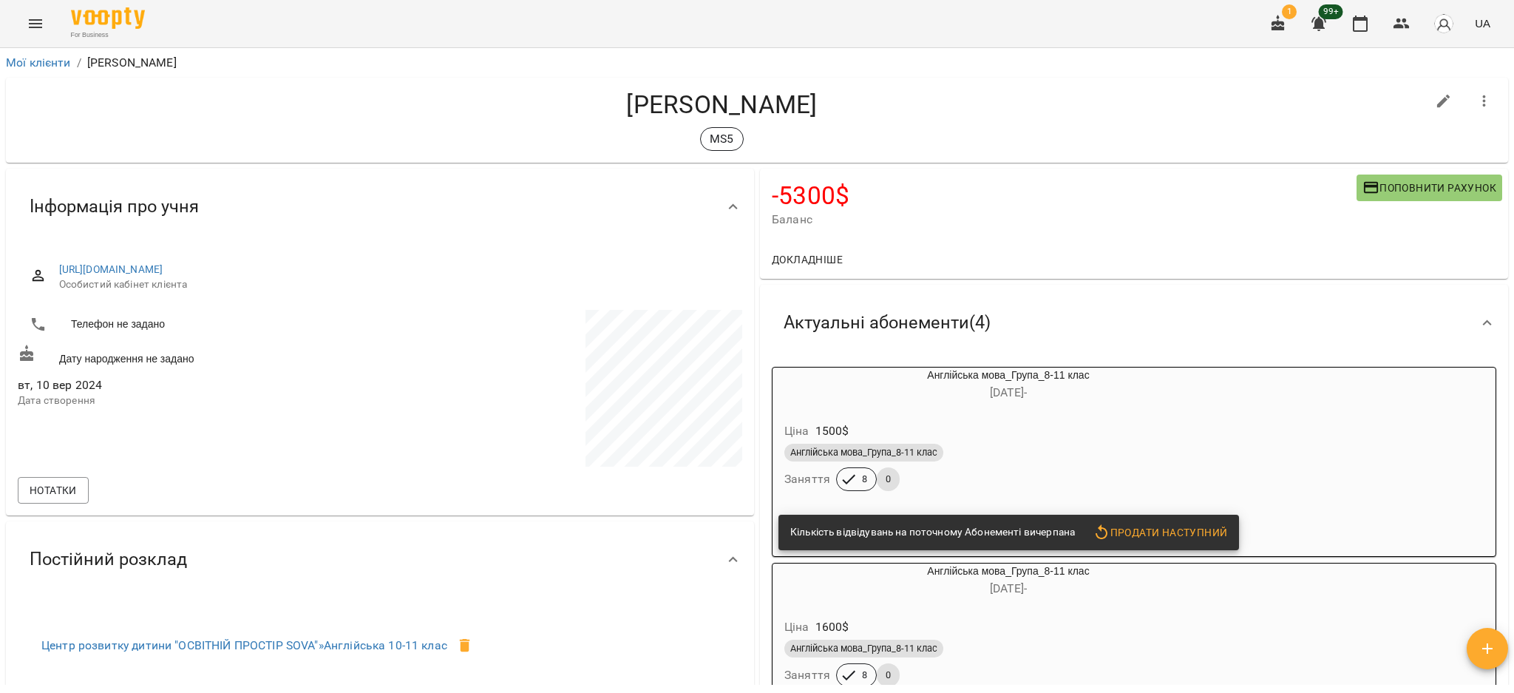  I want to click on span: Інформація про учня, so click(114, 206).